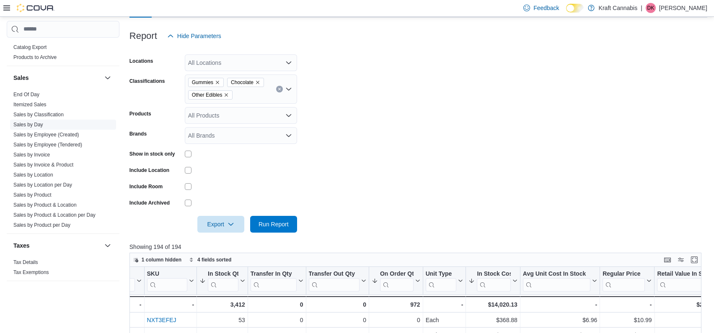 The image size is (714, 333). Describe the element at coordinates (28, 125) in the screenshot. I see `a: Sales by Day` at that location.